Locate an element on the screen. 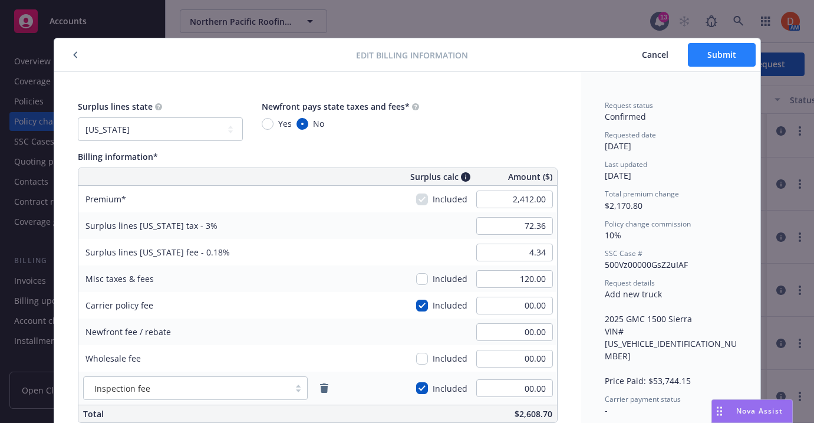 This screenshot has width=814, height=423. span: Newfront pays state taxes and fees* is located at coordinates (336, 106).